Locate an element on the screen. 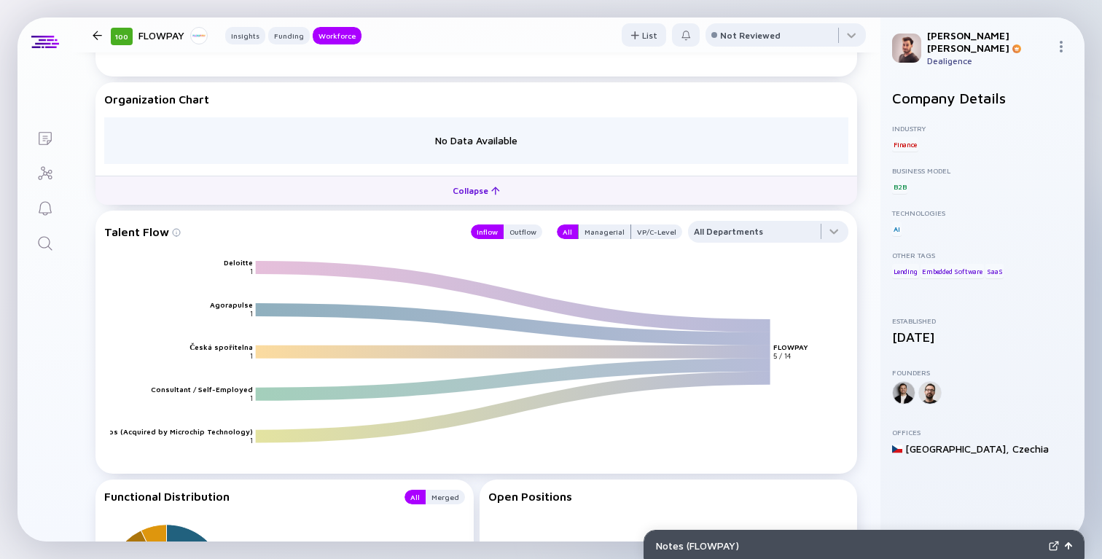 This screenshot has width=1102, height=559. div: Open Positions is located at coordinates (668, 496).